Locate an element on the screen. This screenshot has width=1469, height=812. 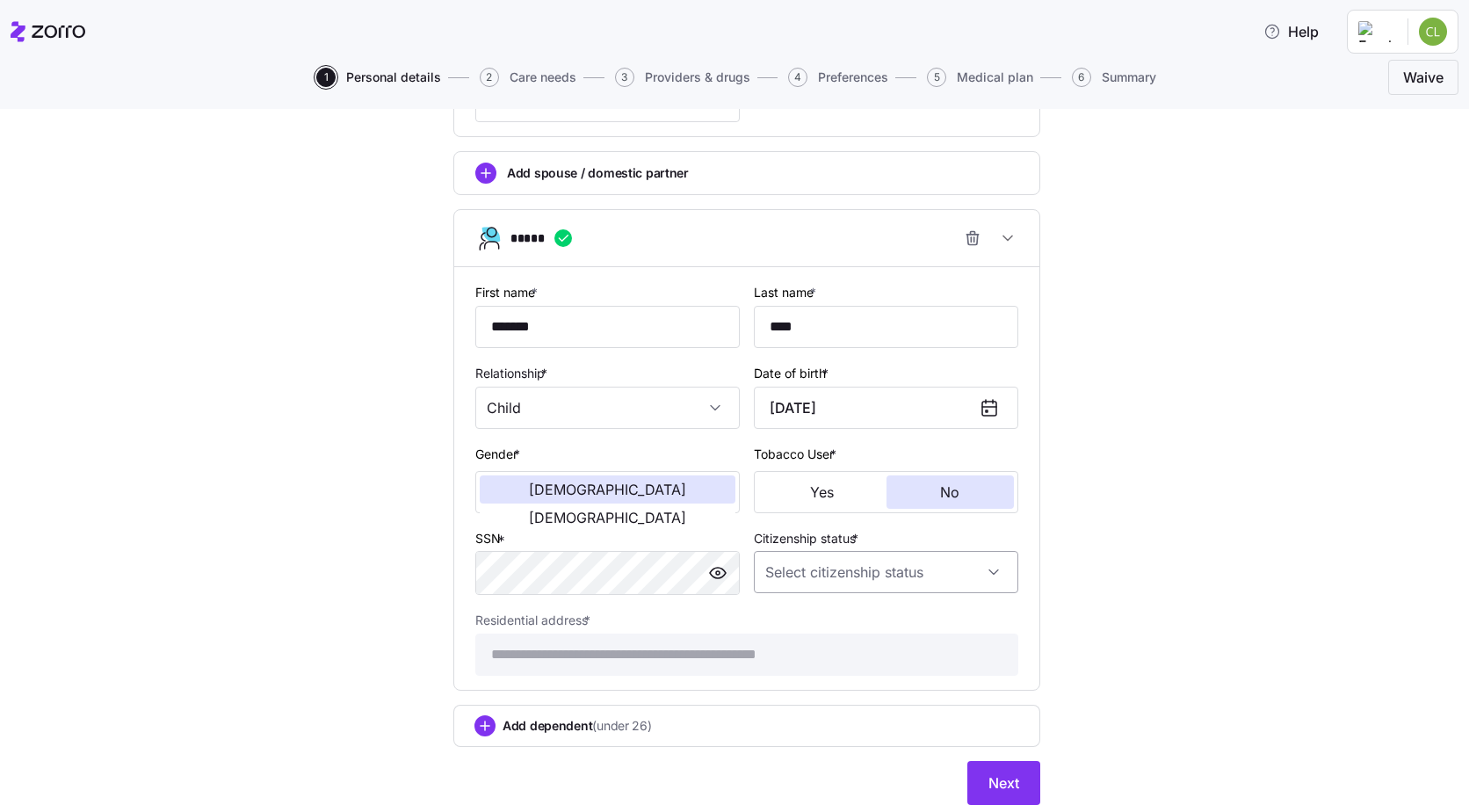
button: 4Preferences is located at coordinates (838, 77).